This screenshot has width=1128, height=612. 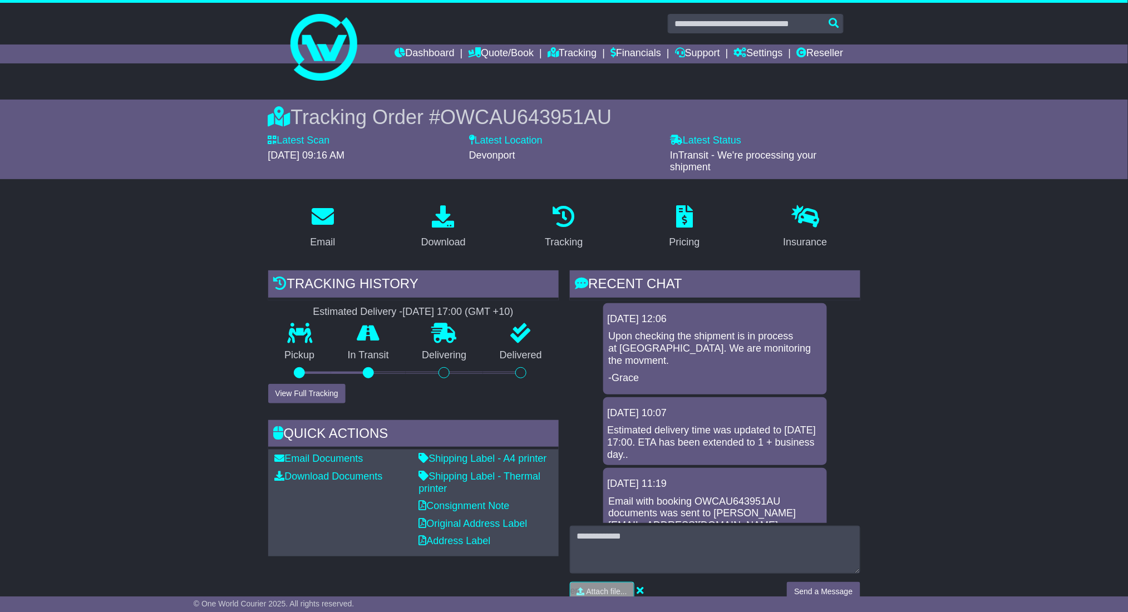 I want to click on div: Tracking, so click(x=563, y=242).